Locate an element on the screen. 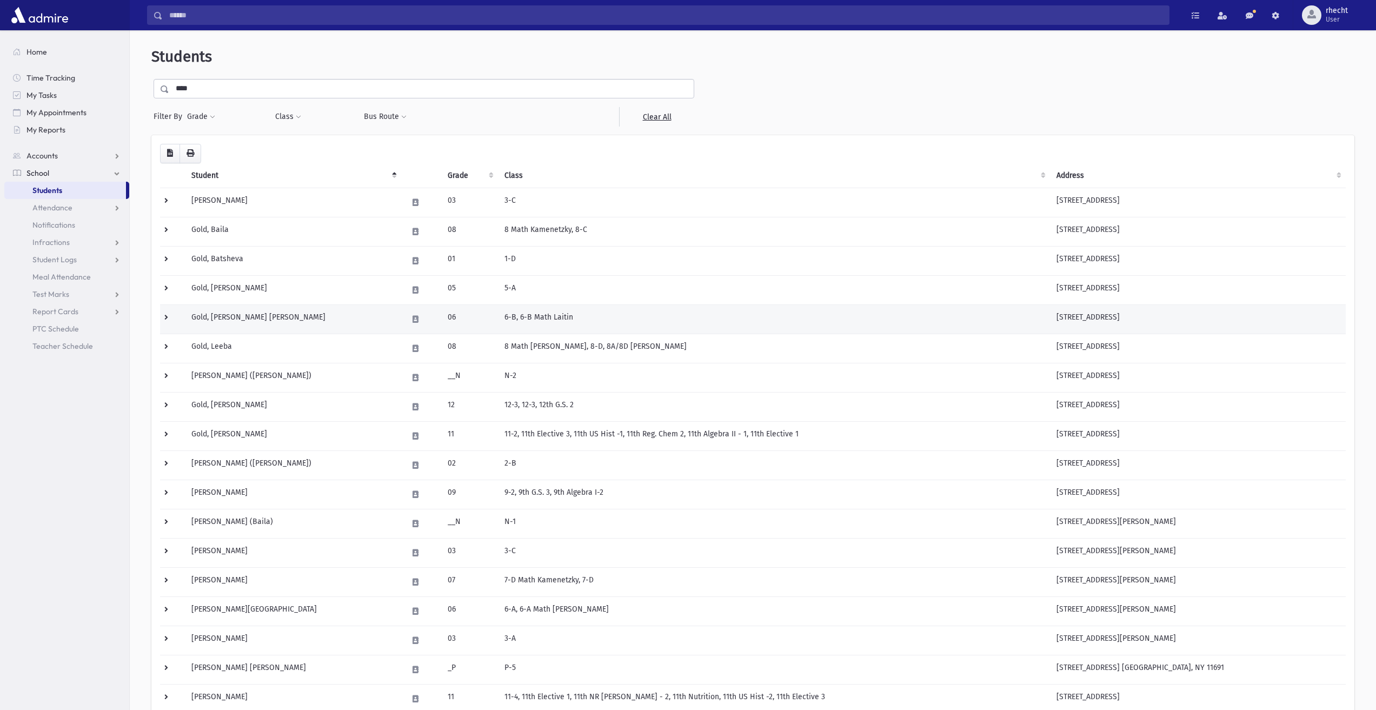  span: PTC Schedule is located at coordinates (56, 329).